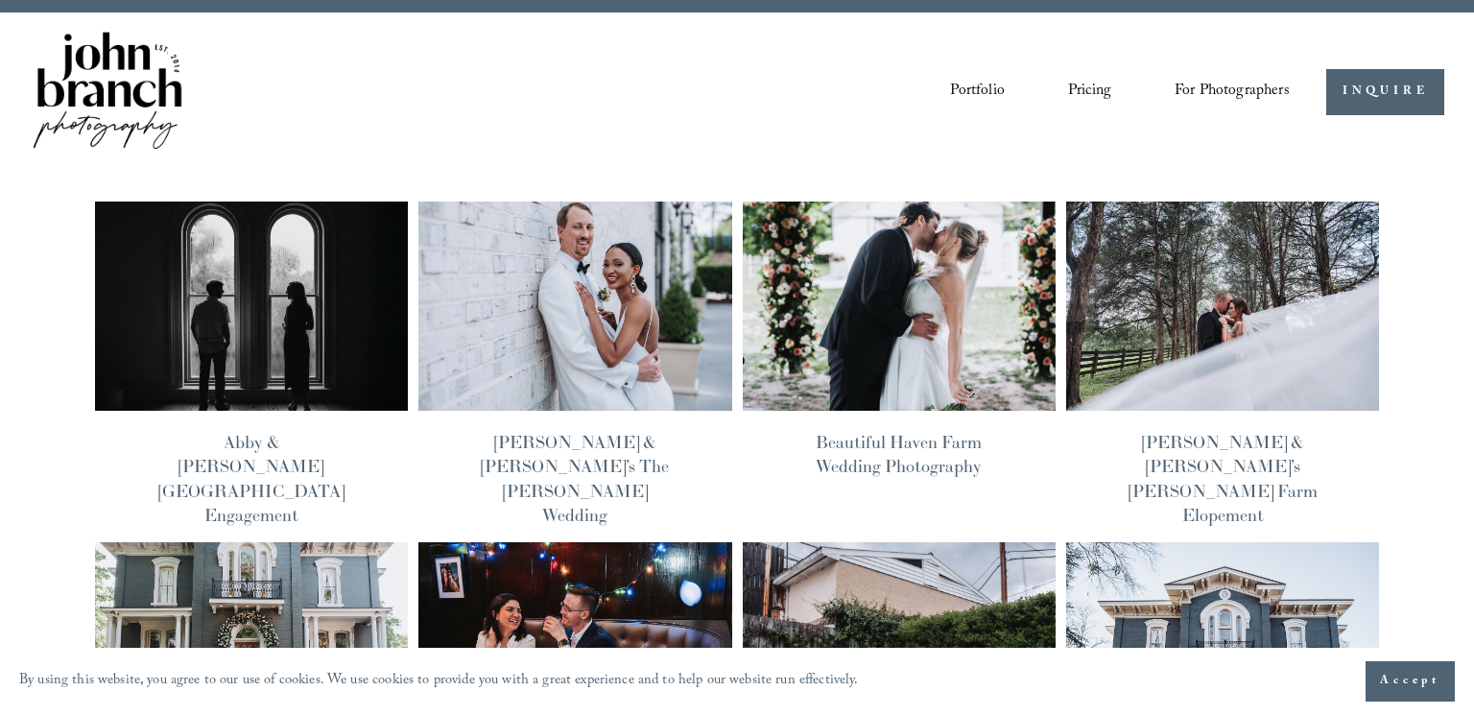  Describe the element at coordinates (575, 305) in the screenshot. I see `img: Bella &amp; Mike’s The Maxwell Raleigh Wedding` at that location.